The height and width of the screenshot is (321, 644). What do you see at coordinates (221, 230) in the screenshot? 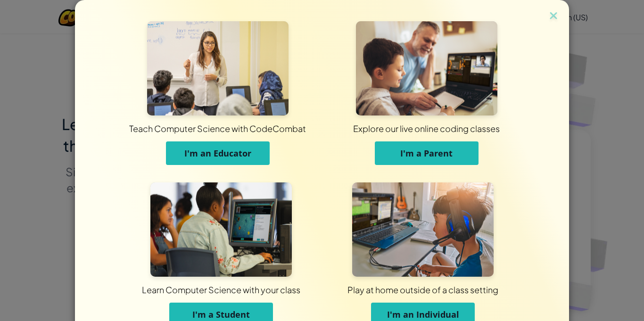
I see `img: For Students` at bounding box center [221, 230].